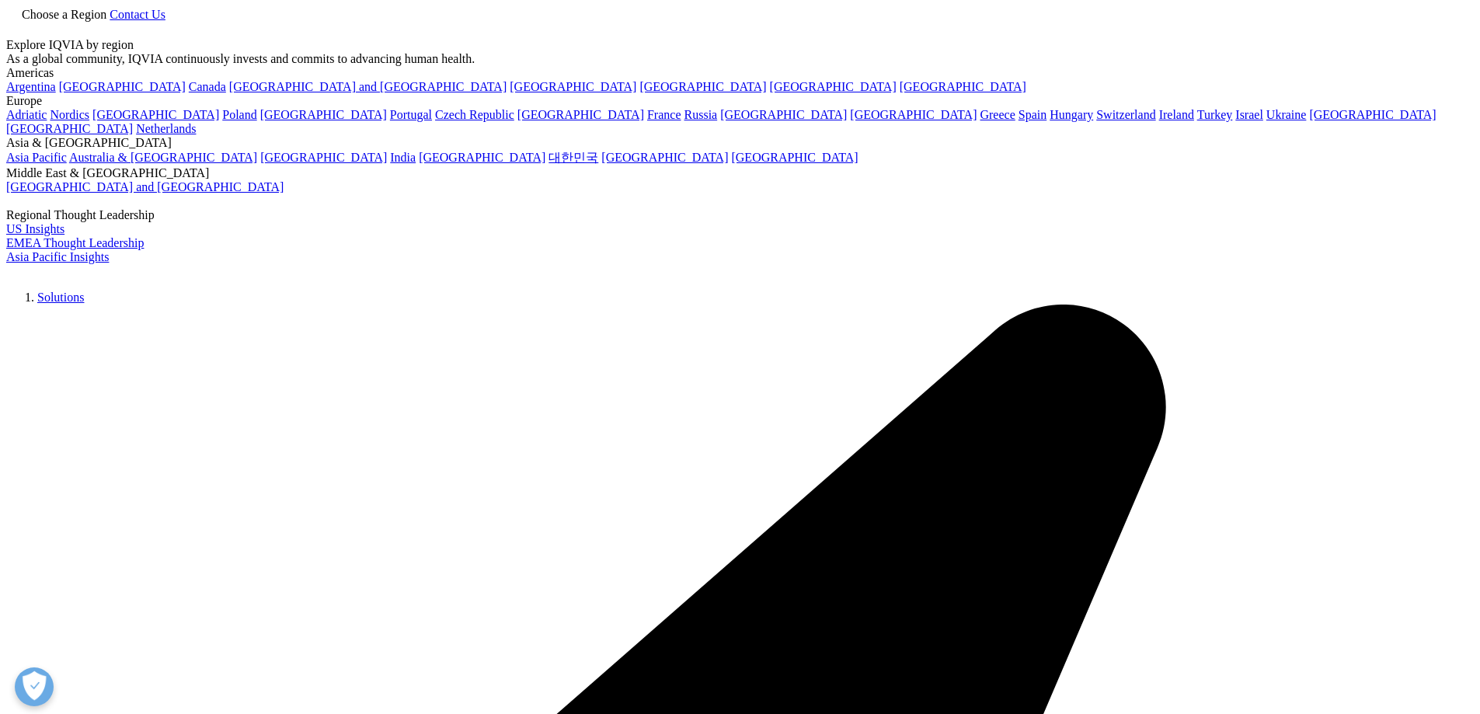 This screenshot has width=1480, height=714. I want to click on a: Asia Pacific Insights, so click(57, 256).